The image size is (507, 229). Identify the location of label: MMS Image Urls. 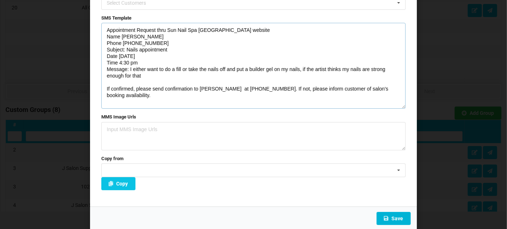
(253, 117).